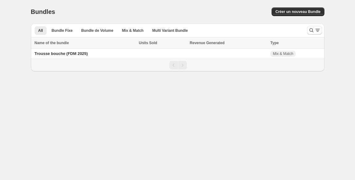 The height and width of the screenshot is (180, 355). What do you see at coordinates (178, 65) in the screenshot?
I see `nav: Pagination` at bounding box center [178, 65].